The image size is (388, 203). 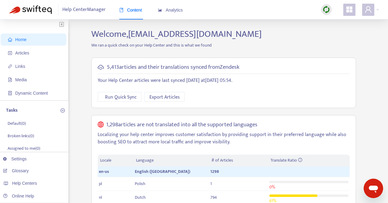 What do you see at coordinates (350, 9) in the screenshot?
I see `span: appstore` at bounding box center [350, 9].